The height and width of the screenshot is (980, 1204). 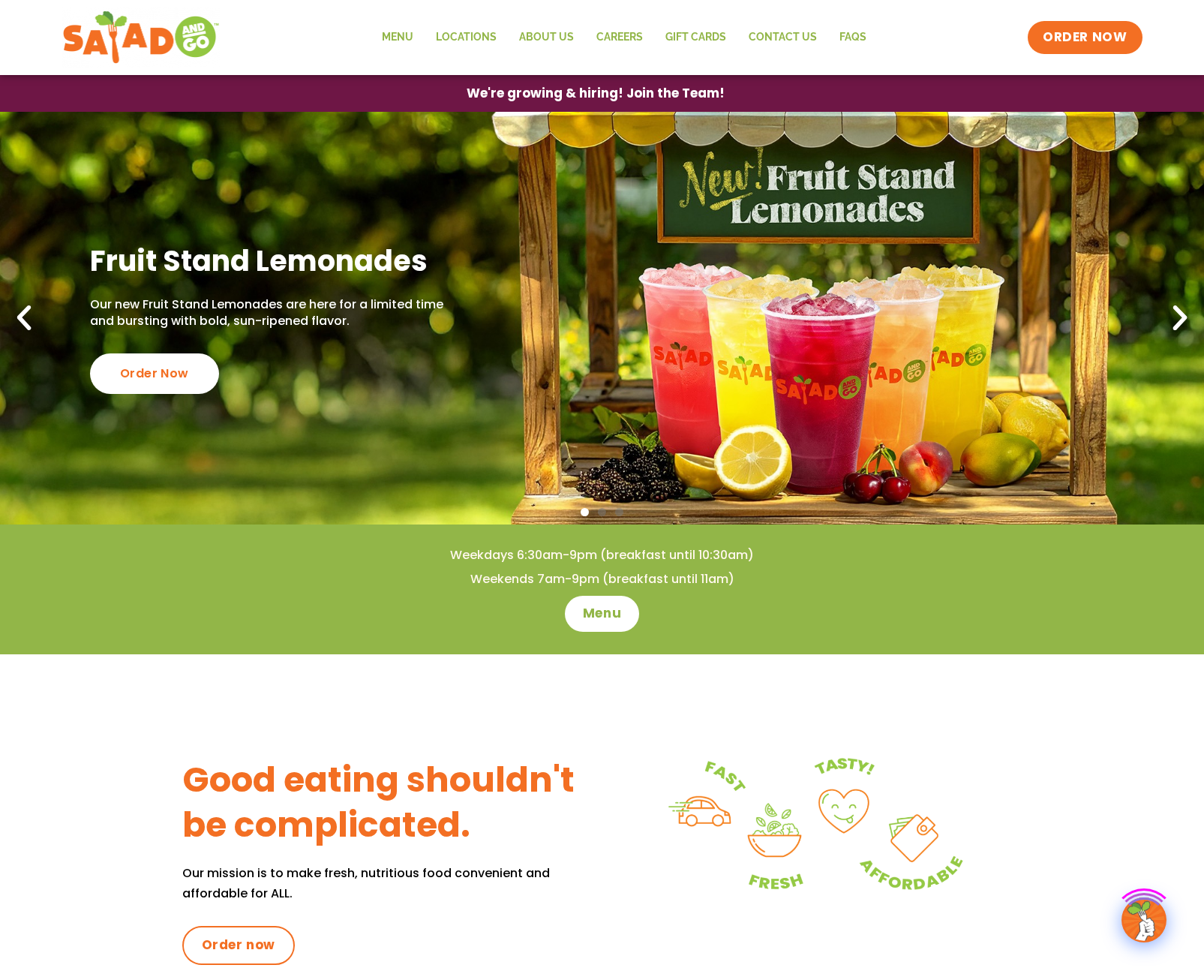 What do you see at coordinates (141, 37) in the screenshot?
I see `img: new-SAG-logo-768×292` at bounding box center [141, 37].